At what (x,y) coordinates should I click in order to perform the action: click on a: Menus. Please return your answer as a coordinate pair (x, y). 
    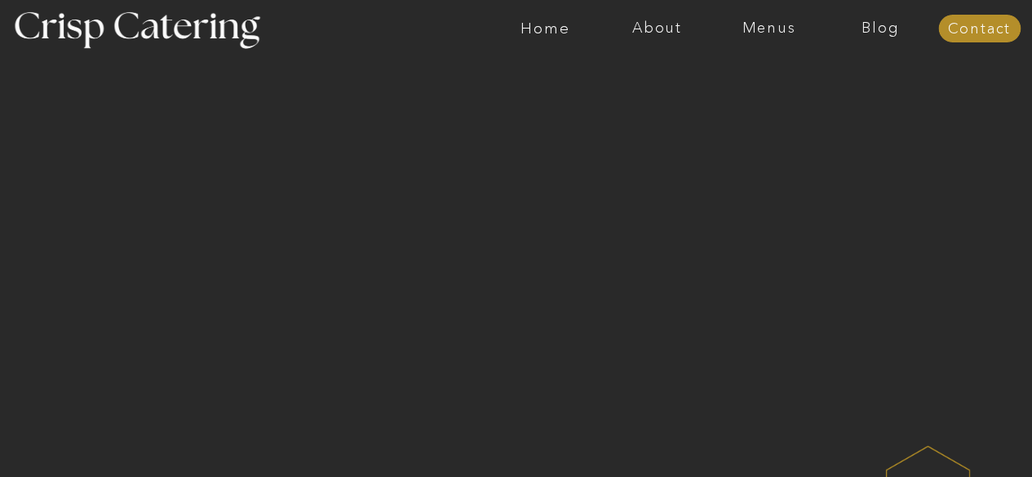
    Looking at the image, I should click on (768, 29).